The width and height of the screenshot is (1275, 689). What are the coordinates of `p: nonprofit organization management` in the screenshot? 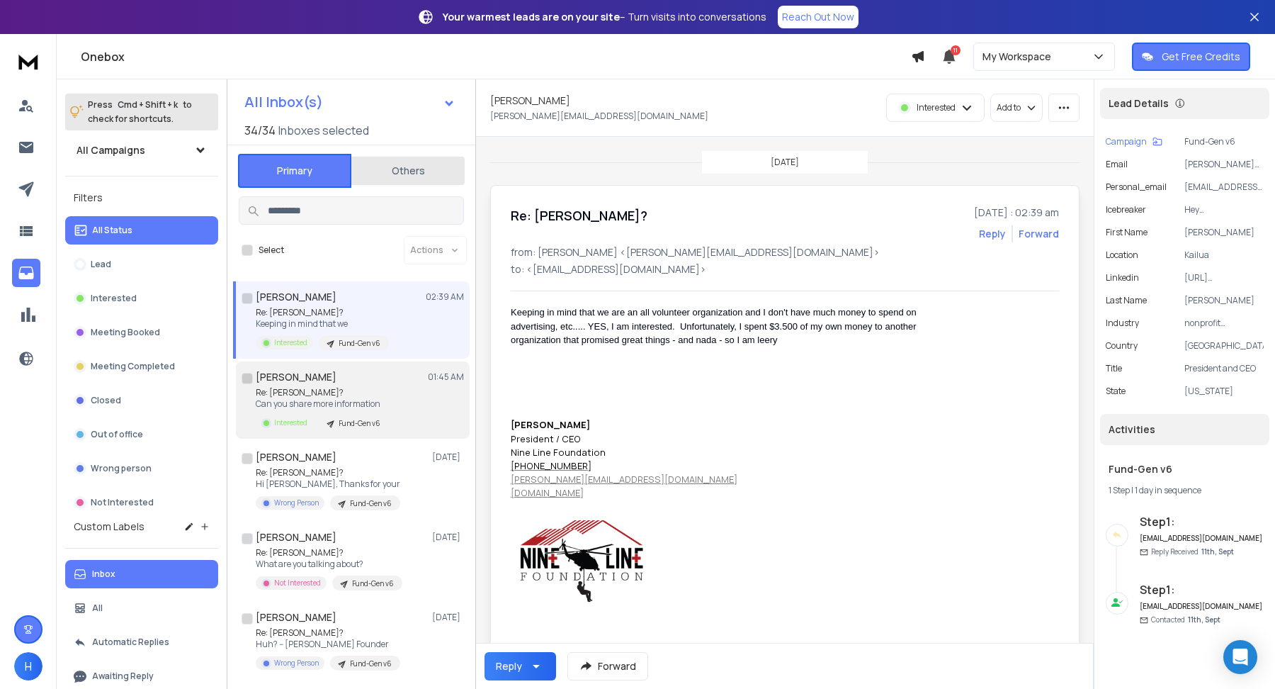 It's located at (1224, 323).